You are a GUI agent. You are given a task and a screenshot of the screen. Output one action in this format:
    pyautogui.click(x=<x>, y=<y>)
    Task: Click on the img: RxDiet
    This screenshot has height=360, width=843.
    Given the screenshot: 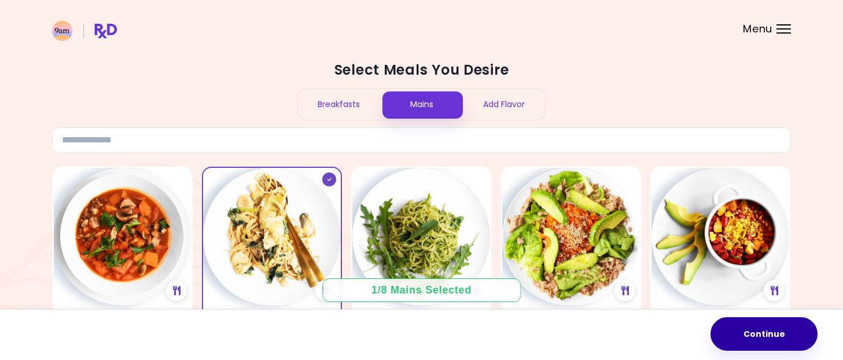 What is the action you would take?
    pyautogui.click(x=84, y=31)
    